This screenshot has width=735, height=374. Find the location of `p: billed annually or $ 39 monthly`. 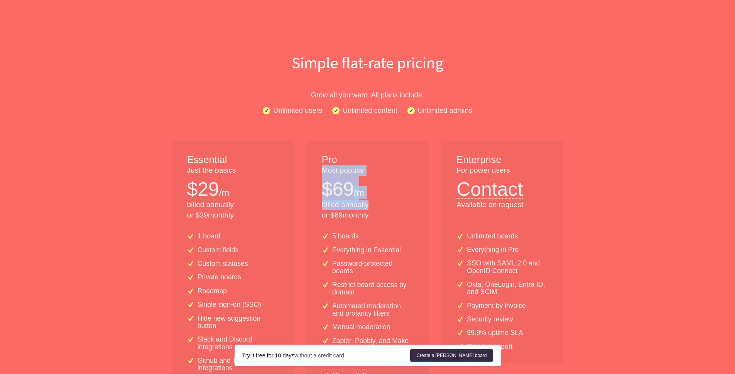

p: billed annually or $ 39 monthly is located at coordinates (233, 210).